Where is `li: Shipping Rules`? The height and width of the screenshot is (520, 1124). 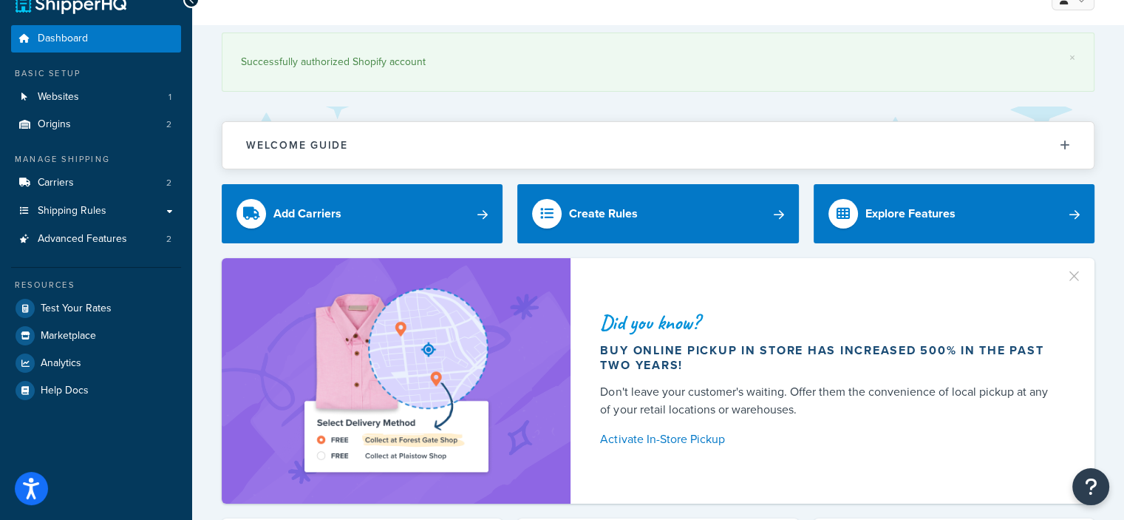 li: Shipping Rules is located at coordinates (96, 211).